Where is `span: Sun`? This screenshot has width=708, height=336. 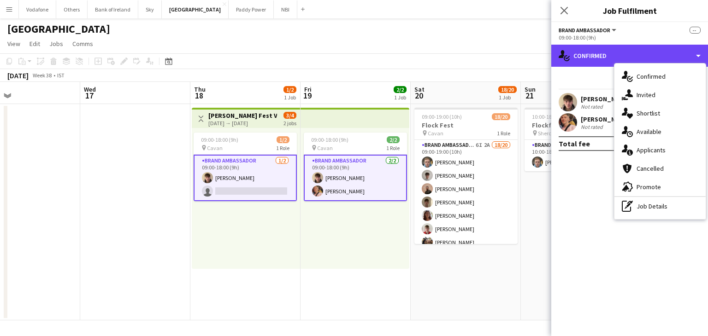
span: Sun is located at coordinates (530, 89).